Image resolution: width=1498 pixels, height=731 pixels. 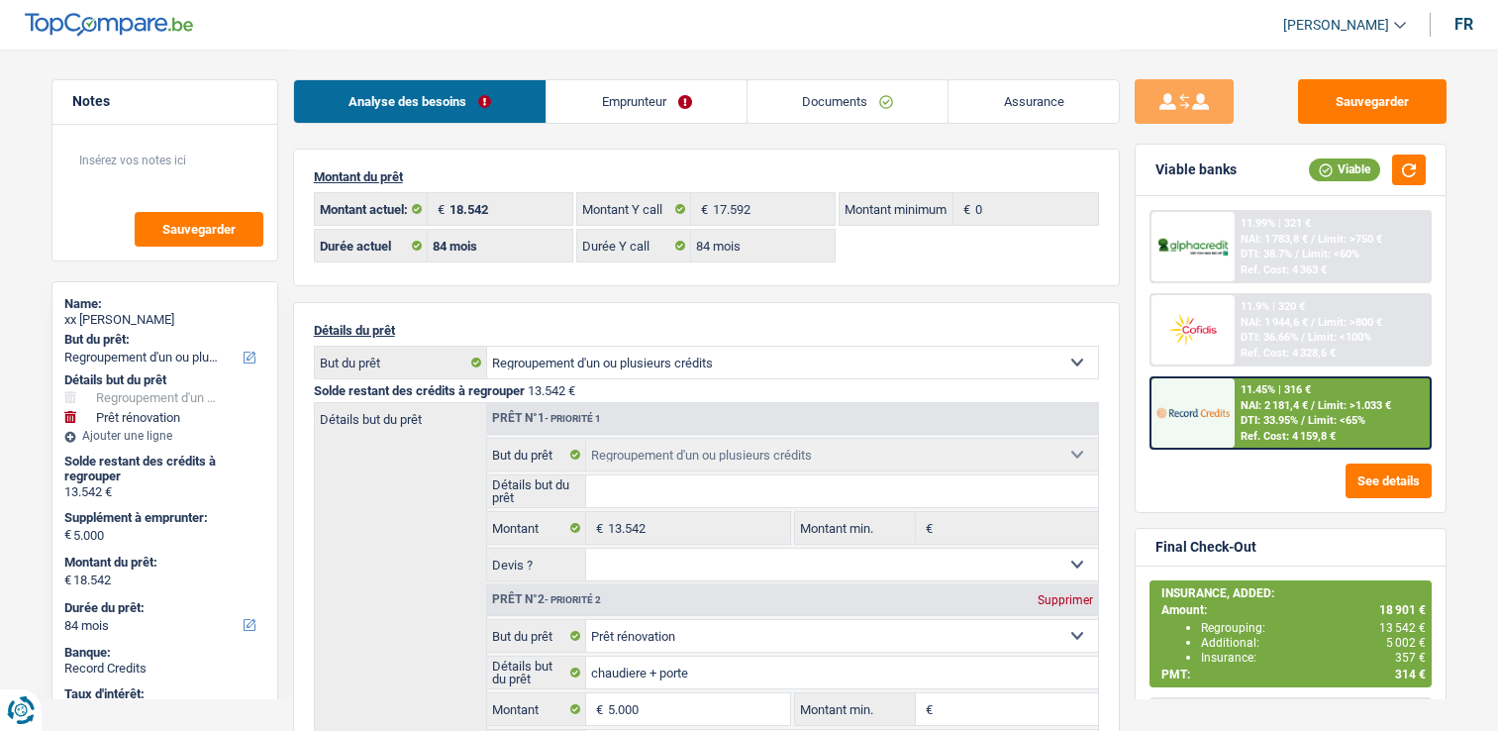 I want to click on span: 357 €, so click(x=1410, y=657).